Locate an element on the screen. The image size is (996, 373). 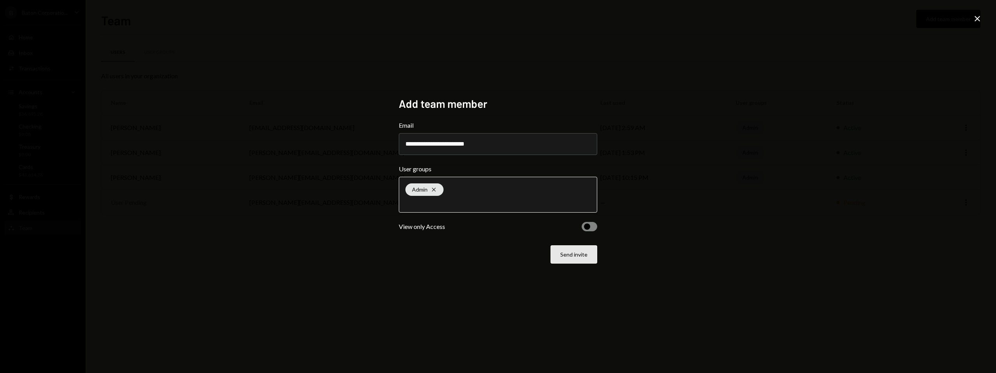
h2: Add team member is located at coordinates (498, 104).